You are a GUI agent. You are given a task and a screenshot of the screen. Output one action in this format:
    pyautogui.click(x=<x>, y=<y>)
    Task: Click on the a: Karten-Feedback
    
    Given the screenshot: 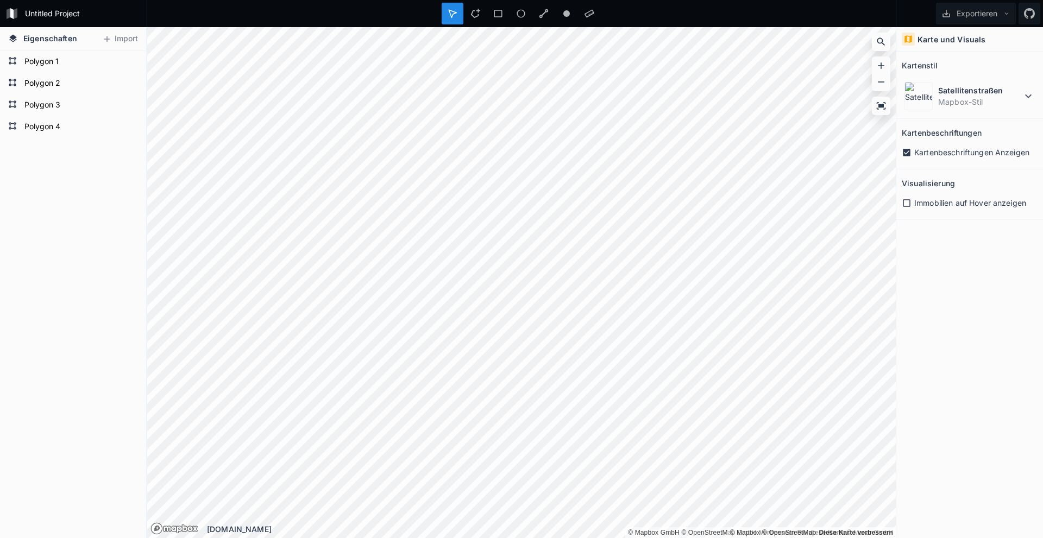 What is the action you would take?
    pyautogui.click(x=856, y=533)
    